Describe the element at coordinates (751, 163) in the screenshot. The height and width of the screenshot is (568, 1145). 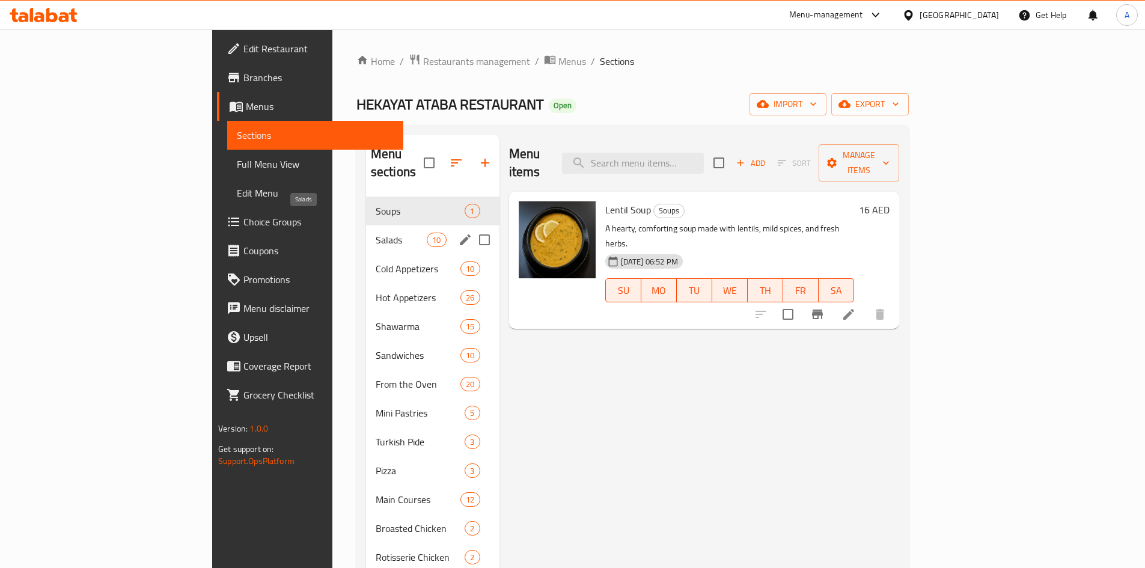
I see `span: Add item` at that location.